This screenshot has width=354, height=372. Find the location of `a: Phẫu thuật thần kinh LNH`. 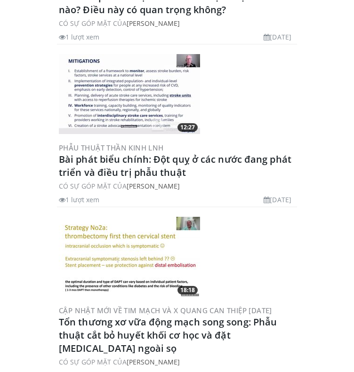

a: Phẫu thuật thần kinh LNH is located at coordinates (111, 148).